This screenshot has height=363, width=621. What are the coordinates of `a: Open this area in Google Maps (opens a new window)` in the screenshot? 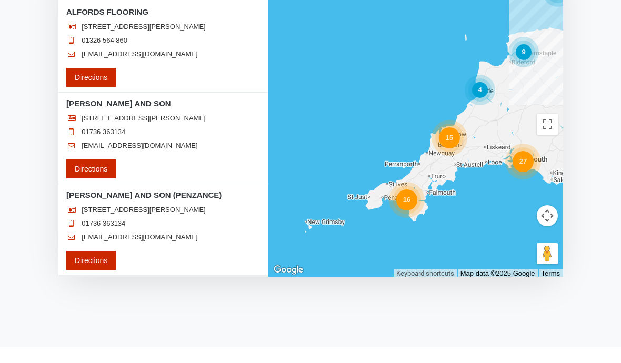 It's located at (288, 270).